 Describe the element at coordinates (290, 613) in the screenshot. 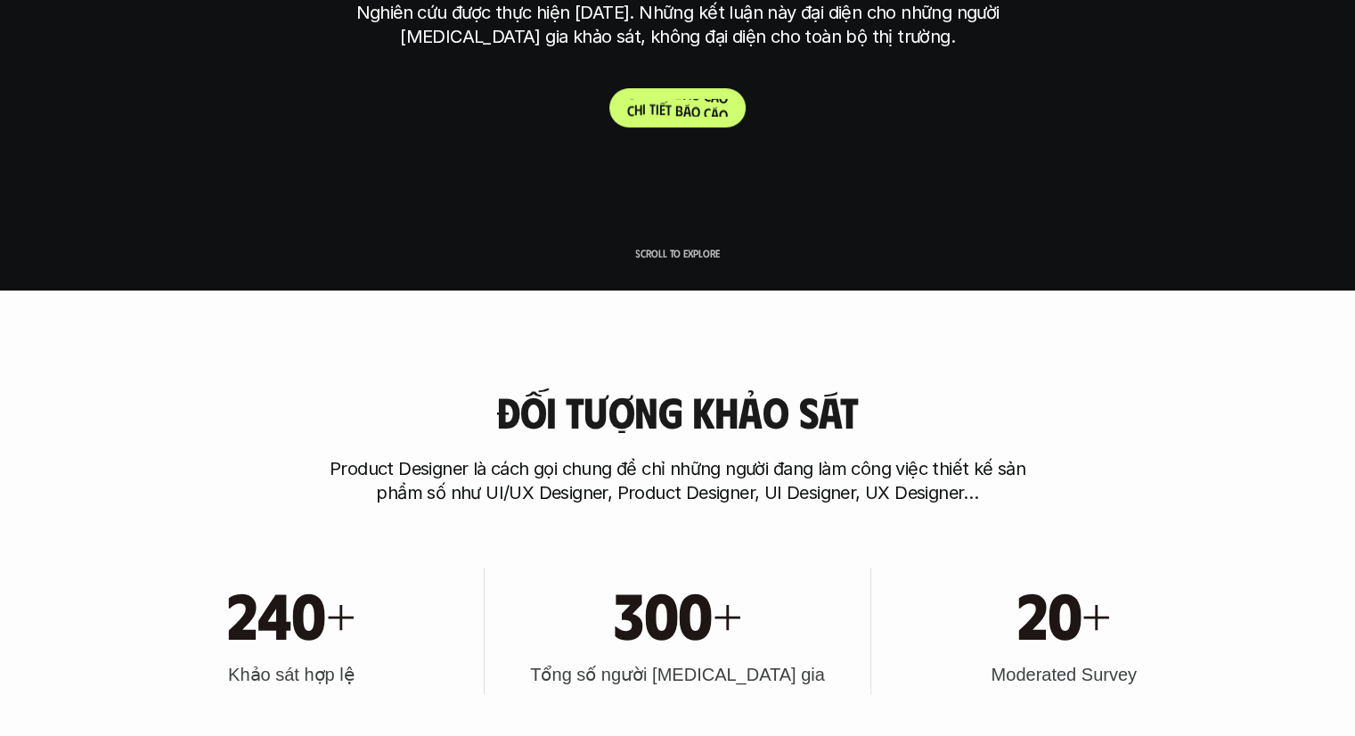

I see `h1: 240+` at that location.